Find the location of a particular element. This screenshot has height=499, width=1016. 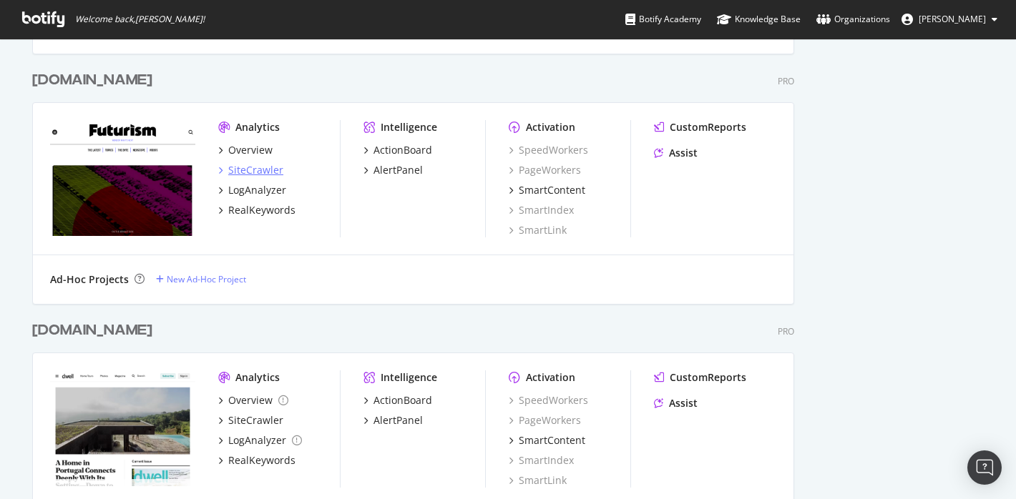

div: Knowledge Base is located at coordinates (758, 19).